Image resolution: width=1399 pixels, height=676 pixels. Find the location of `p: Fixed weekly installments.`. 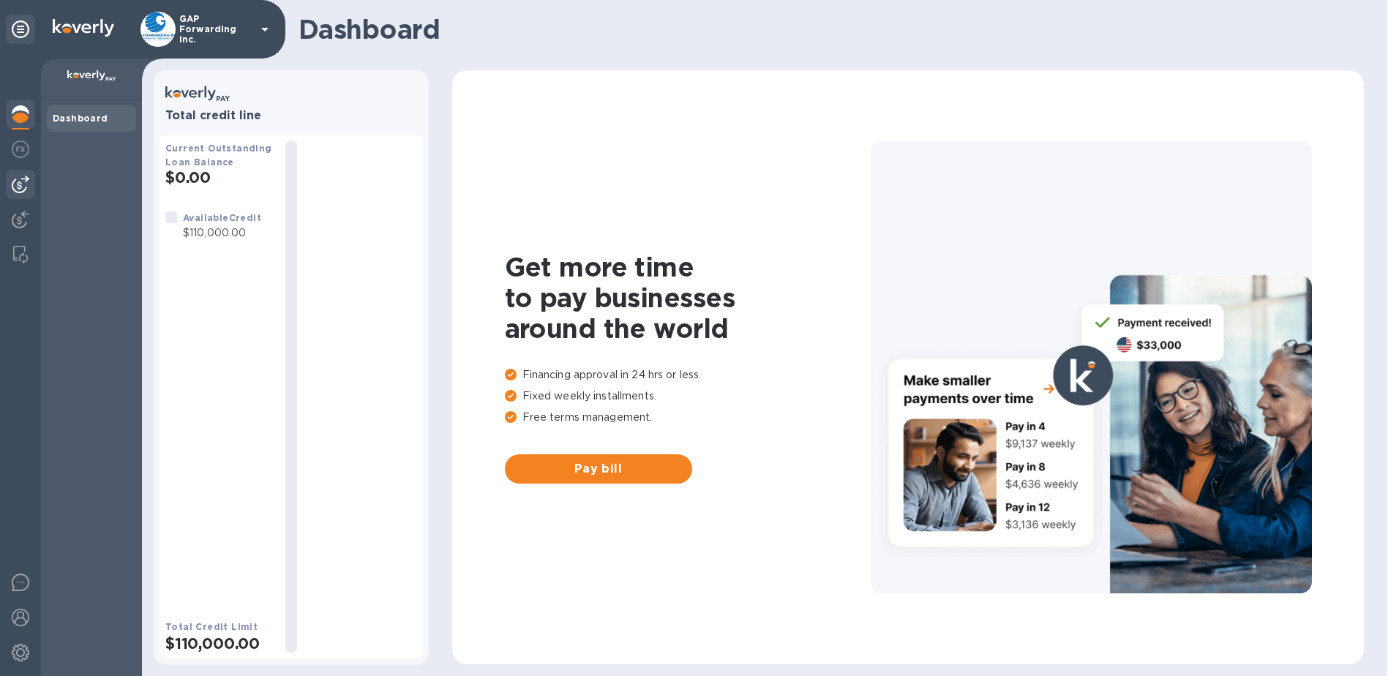

p: Fixed weekly installments. is located at coordinates (688, 396).